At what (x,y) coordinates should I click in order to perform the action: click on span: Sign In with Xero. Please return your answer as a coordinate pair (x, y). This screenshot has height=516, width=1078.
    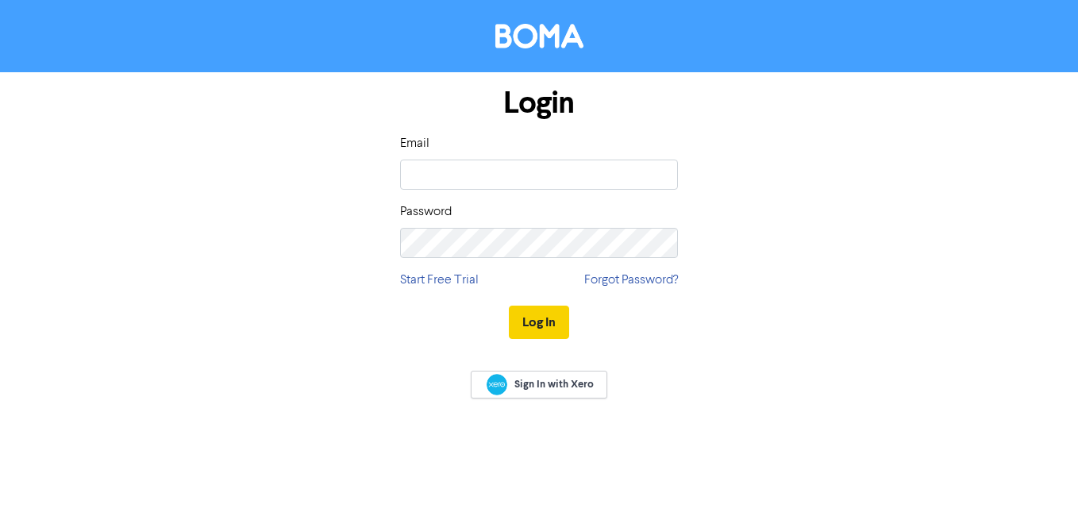
    Looking at the image, I should click on (554, 384).